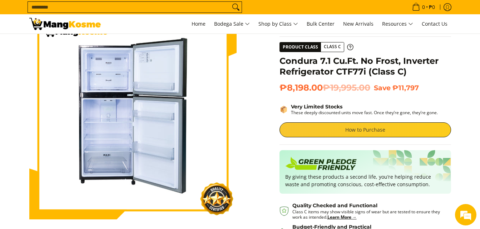  I want to click on a: Bulk Center, so click(320, 24).